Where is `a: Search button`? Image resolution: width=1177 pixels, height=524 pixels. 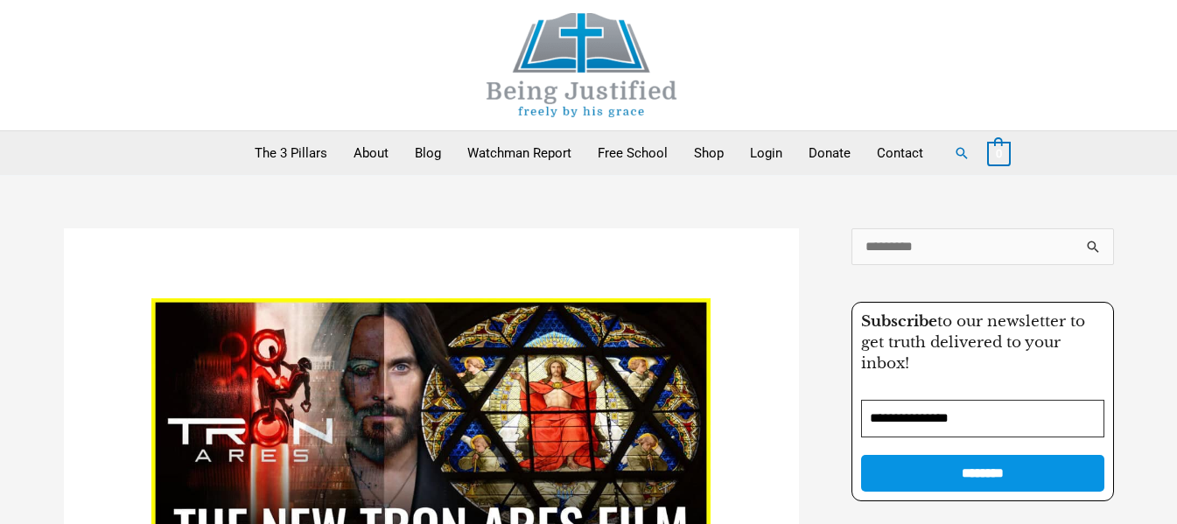
a: Search button is located at coordinates (962, 153).